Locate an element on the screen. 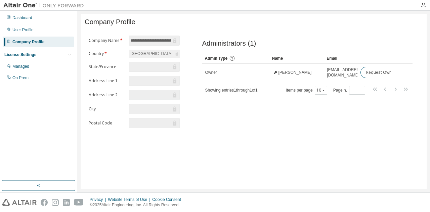  div: Email is located at coordinates (340, 58).